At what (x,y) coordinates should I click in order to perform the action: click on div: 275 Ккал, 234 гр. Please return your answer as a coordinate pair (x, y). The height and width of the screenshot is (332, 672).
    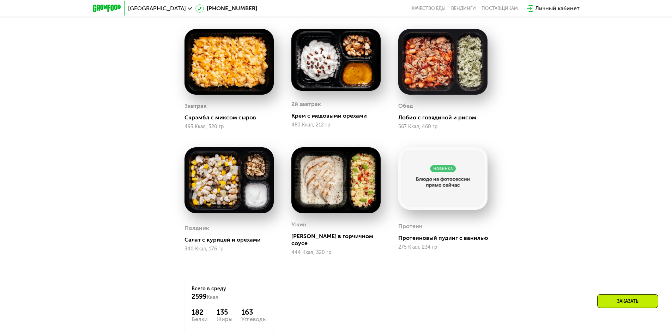
    Looking at the image, I should click on (443, 247).